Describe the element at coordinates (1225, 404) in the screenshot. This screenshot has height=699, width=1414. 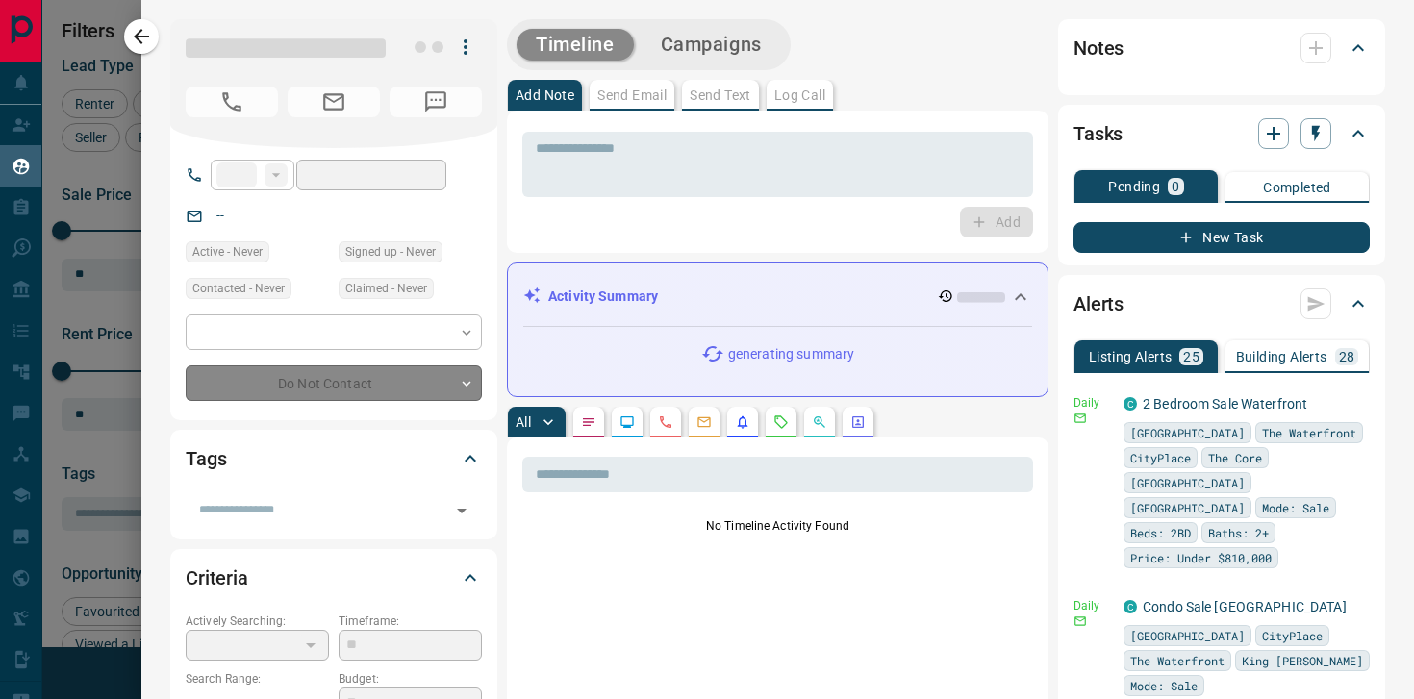
I see `a: 2 Bedroom Sale Waterfront` at that location.